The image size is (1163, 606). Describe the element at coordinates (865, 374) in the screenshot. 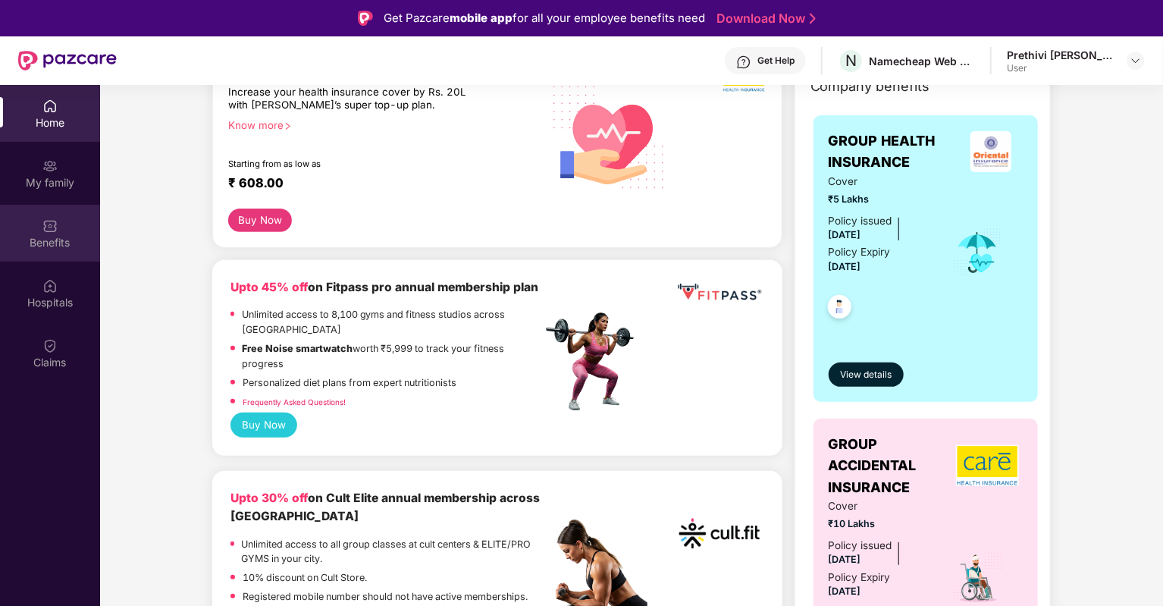

I see `button: View details` at that location.